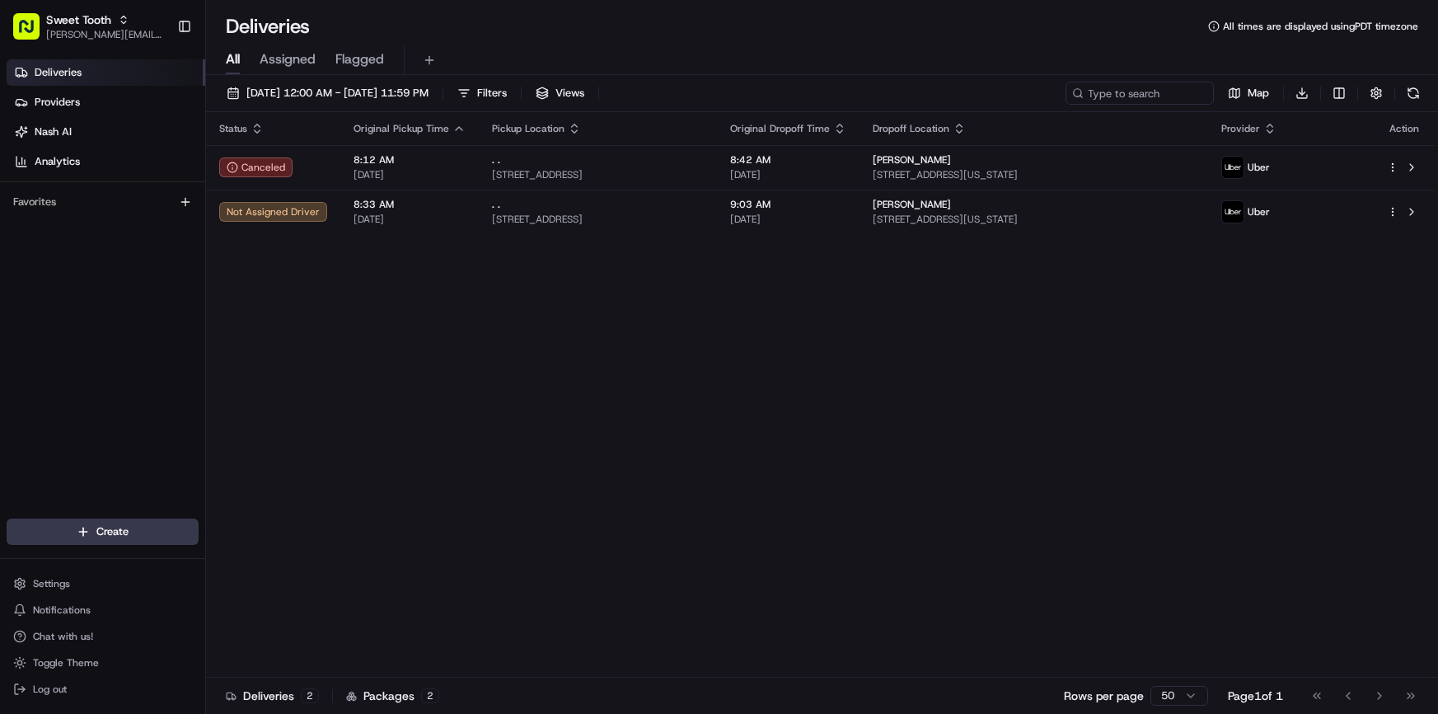  Describe the element at coordinates (1104, 696) in the screenshot. I see `p: Rows per page` at that location.